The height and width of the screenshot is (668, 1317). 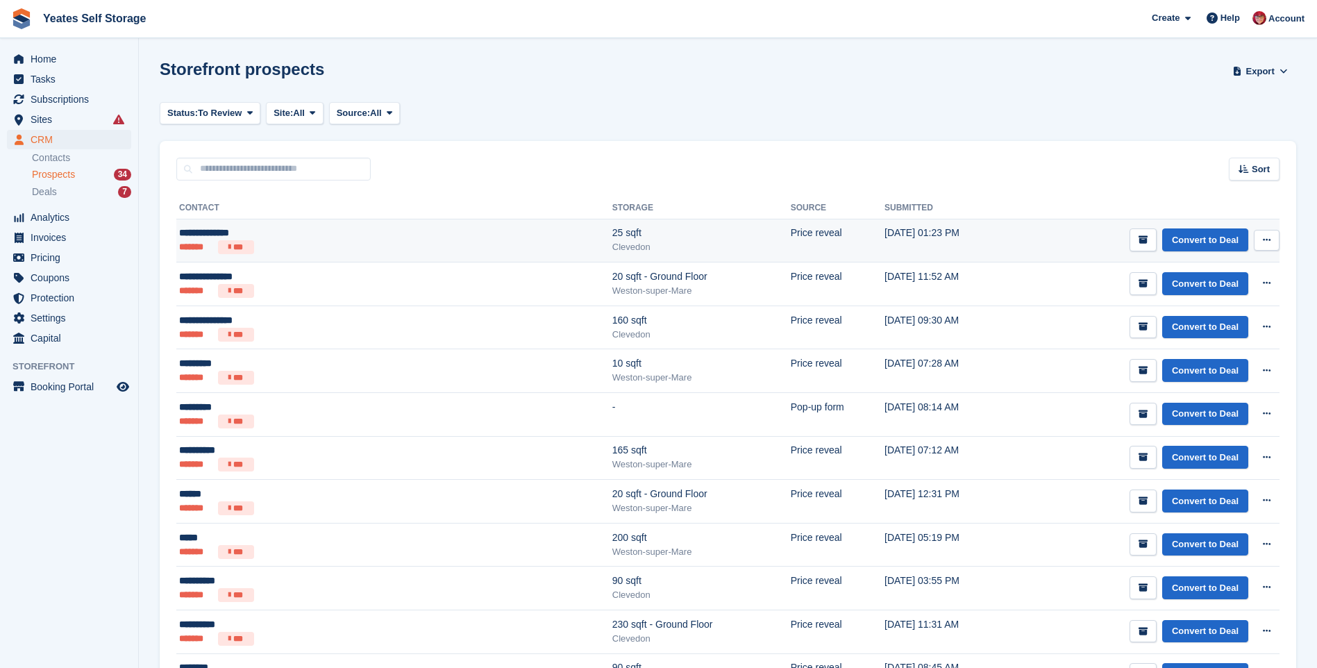 What do you see at coordinates (701, 537) in the screenshot?
I see `div: 200 sqft` at bounding box center [701, 537].